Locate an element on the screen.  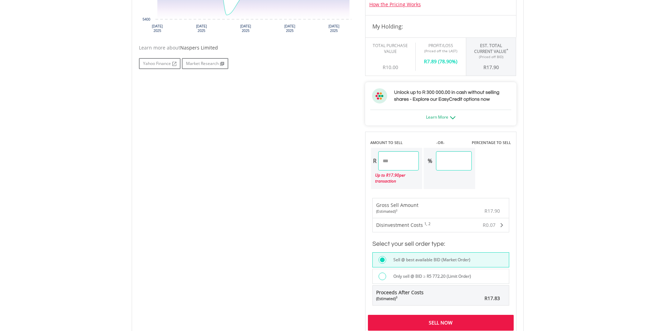
span: Proceeds After Costs is located at coordinates (400, 295).